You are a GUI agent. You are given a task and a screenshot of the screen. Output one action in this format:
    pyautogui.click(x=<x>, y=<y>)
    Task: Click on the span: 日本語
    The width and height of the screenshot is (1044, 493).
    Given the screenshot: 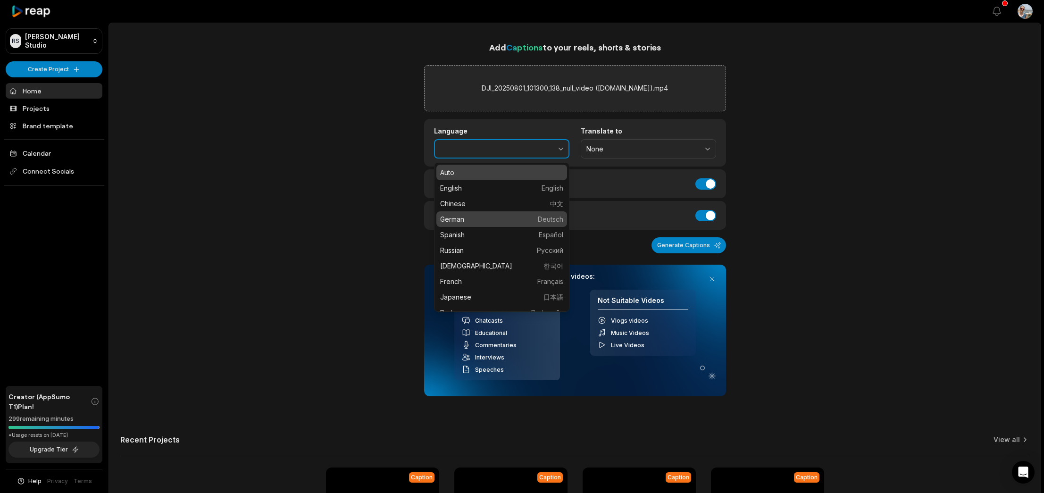 What is the action you would take?
    pyautogui.click(x=553, y=297)
    